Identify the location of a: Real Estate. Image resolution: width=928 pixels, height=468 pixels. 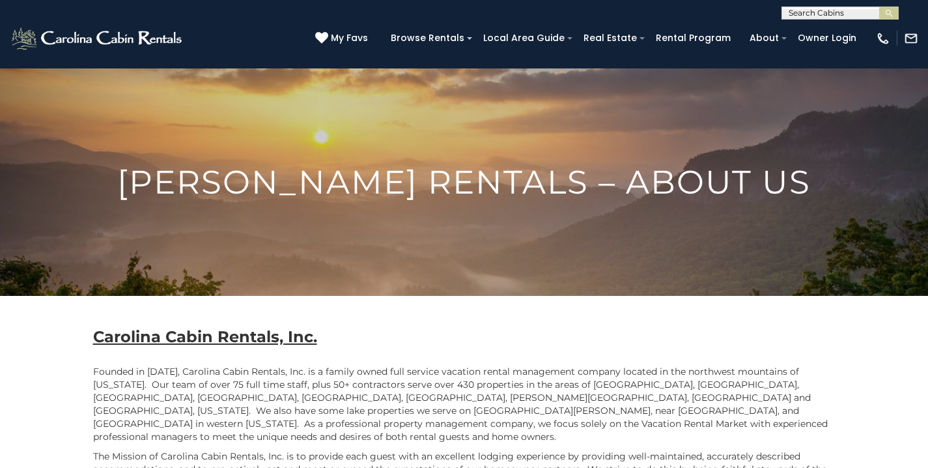
(610, 38).